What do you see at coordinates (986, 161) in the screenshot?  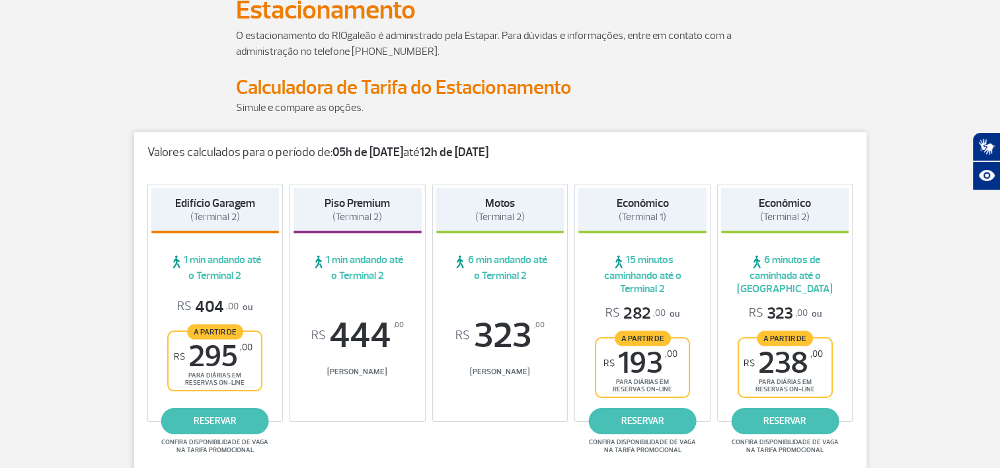 I see `div: Plugin de acessibilidade da Hand Talk.` at bounding box center [986, 161].